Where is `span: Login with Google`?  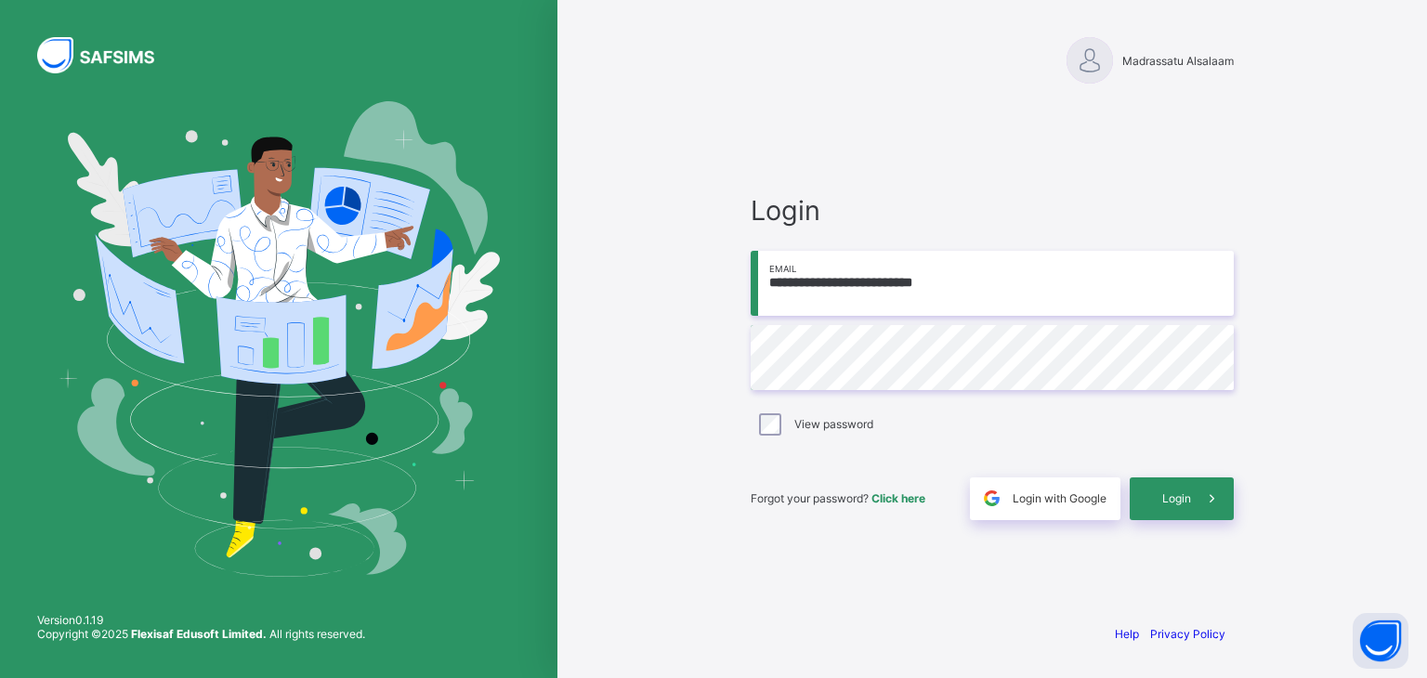 span: Login with Google is located at coordinates (1059, 498).